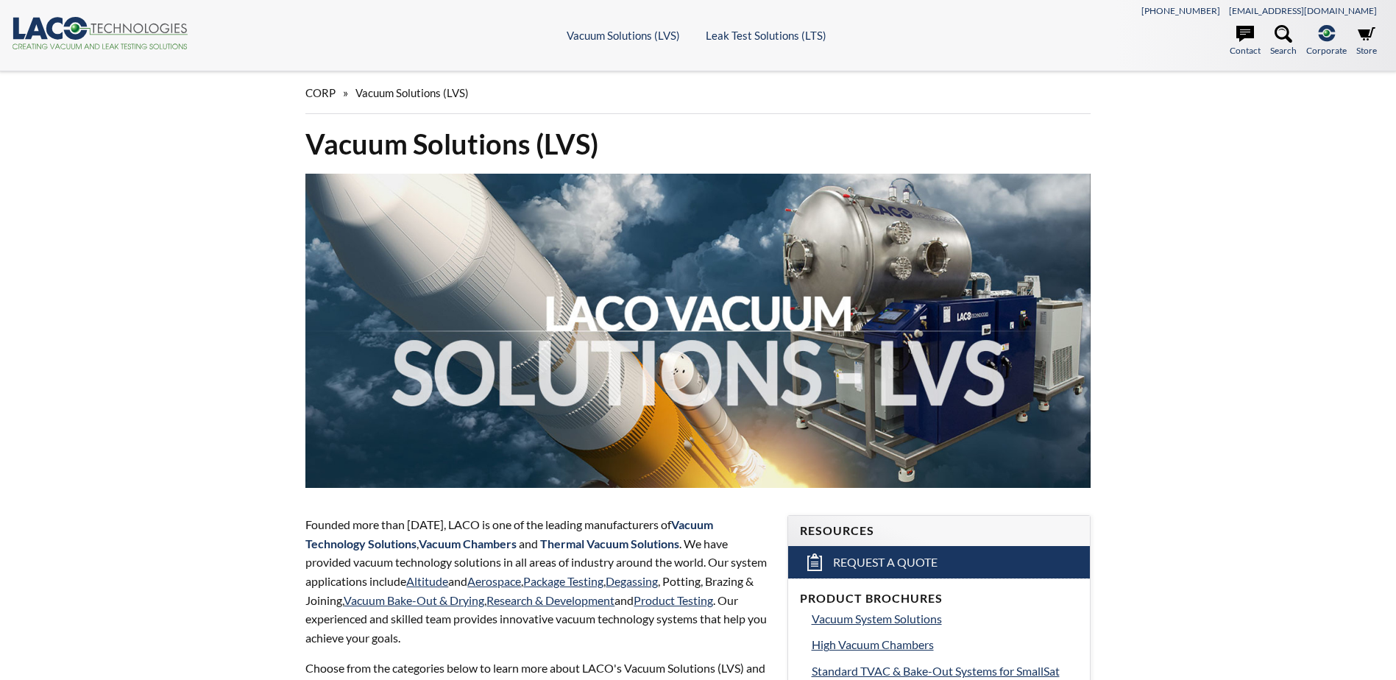 This screenshot has height=680, width=1396. Describe the element at coordinates (610, 543) in the screenshot. I see `strong: Thermal Vacuum Solutions` at that location.